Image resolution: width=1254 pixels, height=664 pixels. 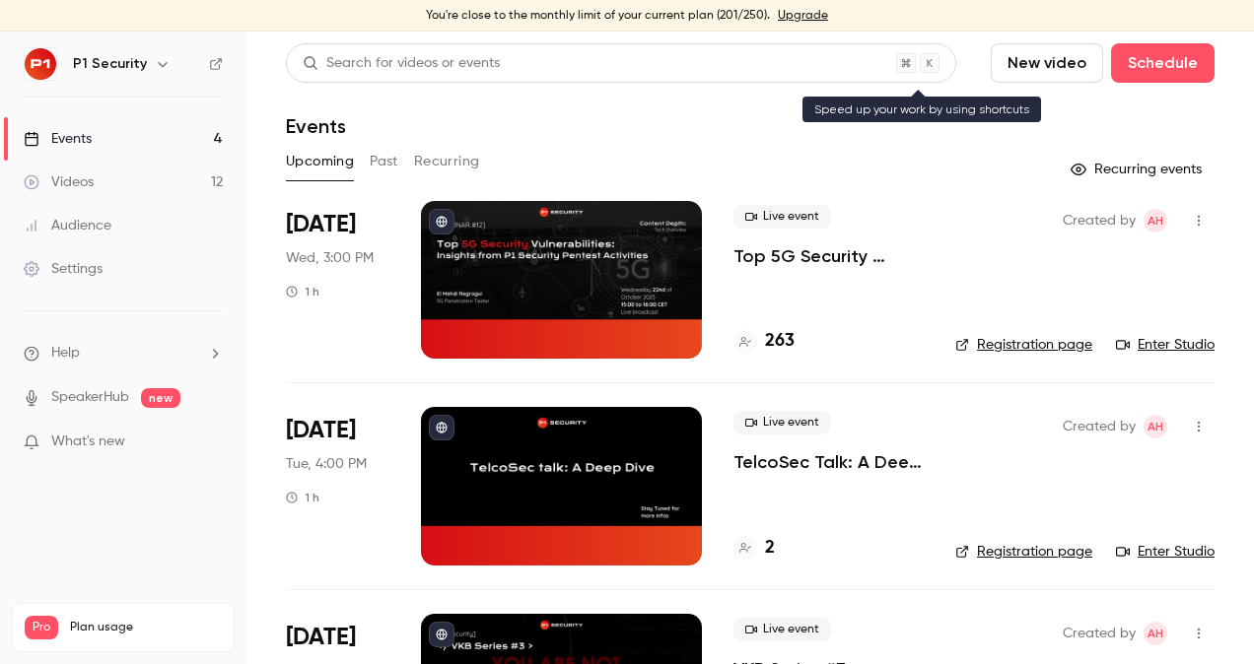 I want to click on a: 263, so click(x=764, y=341).